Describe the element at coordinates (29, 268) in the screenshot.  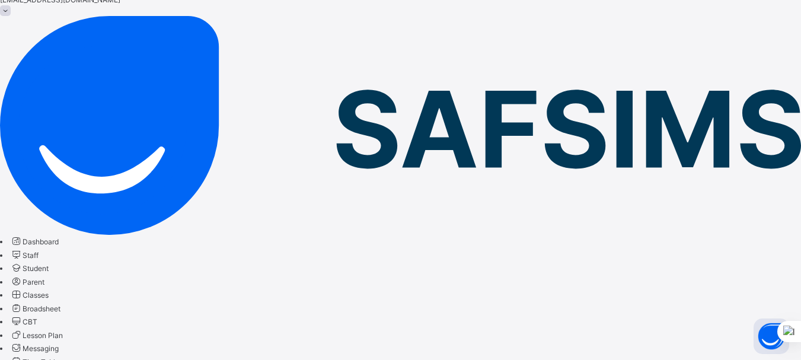
I see `a: Student` at that location.